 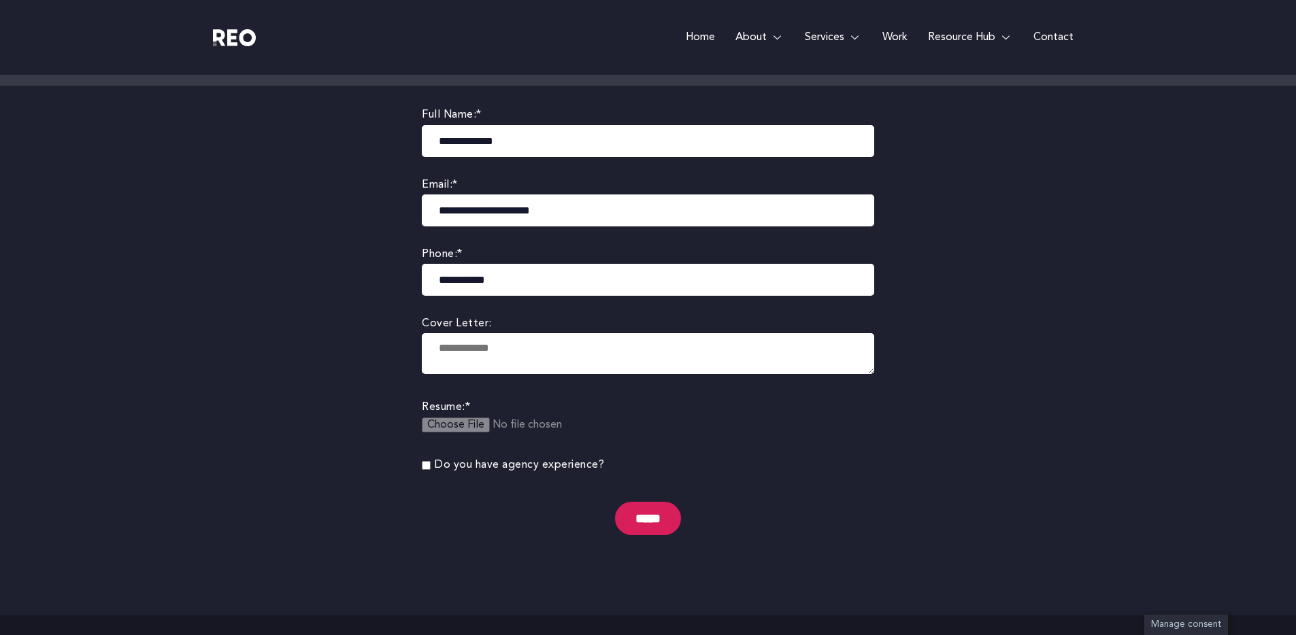 I want to click on label: Phone:, so click(x=647, y=254).